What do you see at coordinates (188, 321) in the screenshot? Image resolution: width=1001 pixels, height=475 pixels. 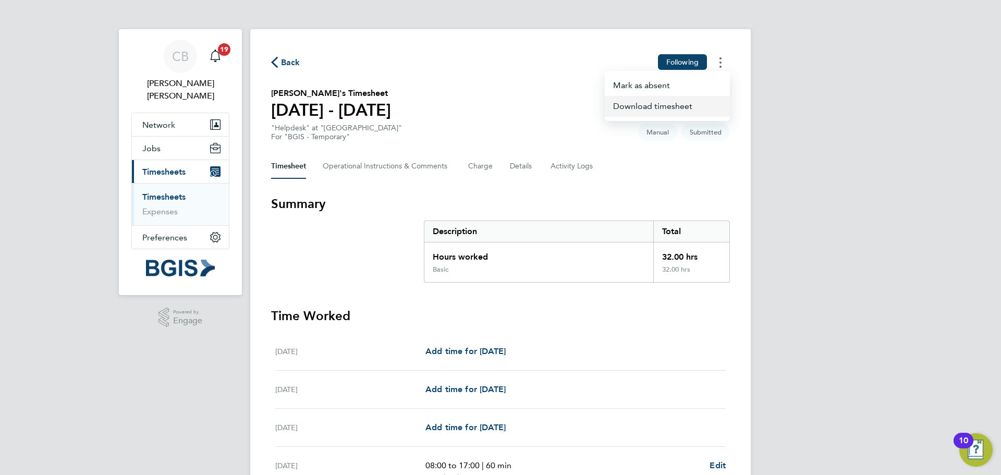 I see `span: Engage` at bounding box center [188, 321].